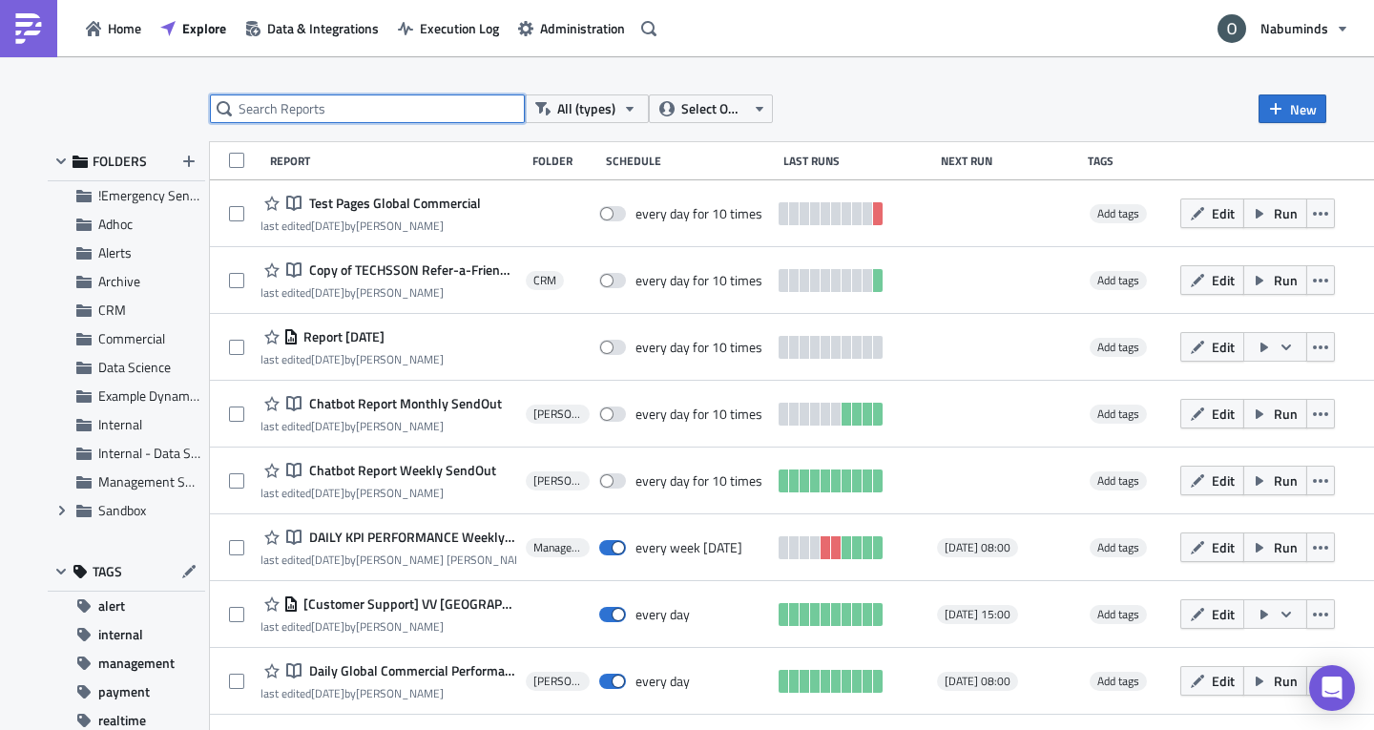  I want to click on span: DAILY KPI PERFORMANCE Weekly Commercial Only, so click(410, 537).